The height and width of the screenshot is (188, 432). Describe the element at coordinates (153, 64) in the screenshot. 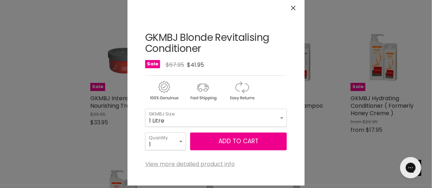

I see `span: Sale` at that location.